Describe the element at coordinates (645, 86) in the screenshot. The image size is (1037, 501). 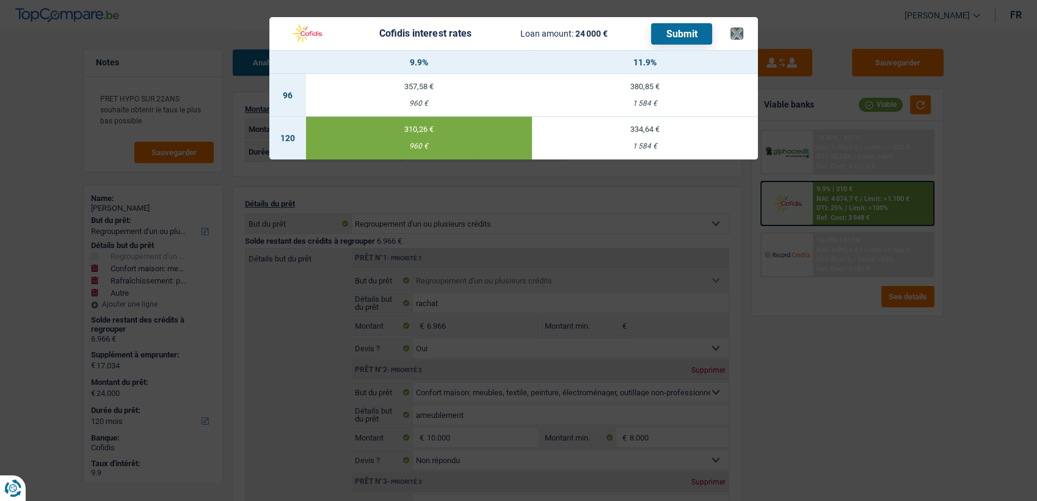
I see `div: 380,85 €` at that location.